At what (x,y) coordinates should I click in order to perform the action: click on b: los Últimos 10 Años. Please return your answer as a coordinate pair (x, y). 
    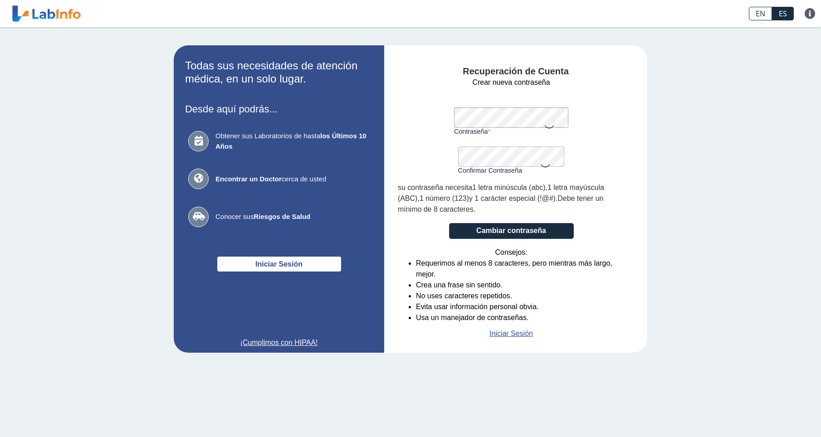
    Looking at the image, I should click on (291, 141).